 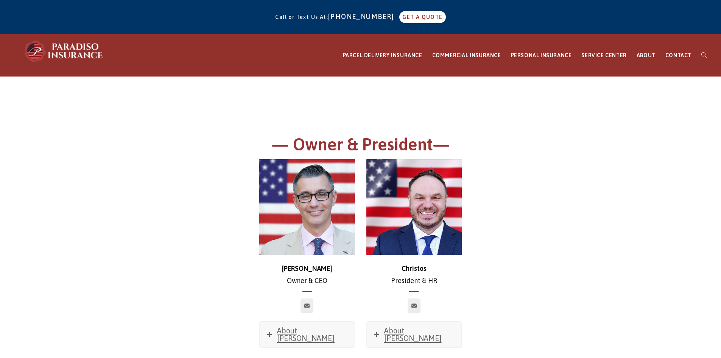 I want to click on a: COMMERCIAL INSURANCE, so click(x=467, y=55).